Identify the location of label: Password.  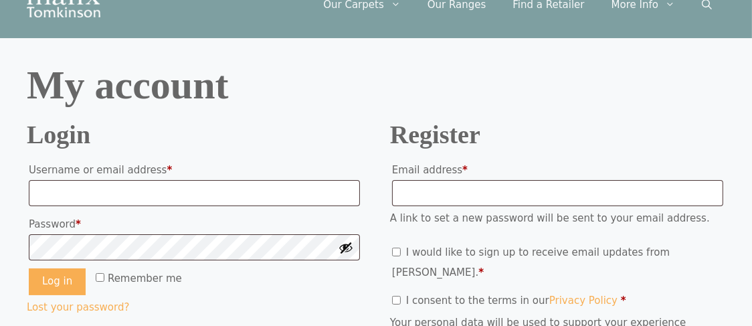
(194, 224).